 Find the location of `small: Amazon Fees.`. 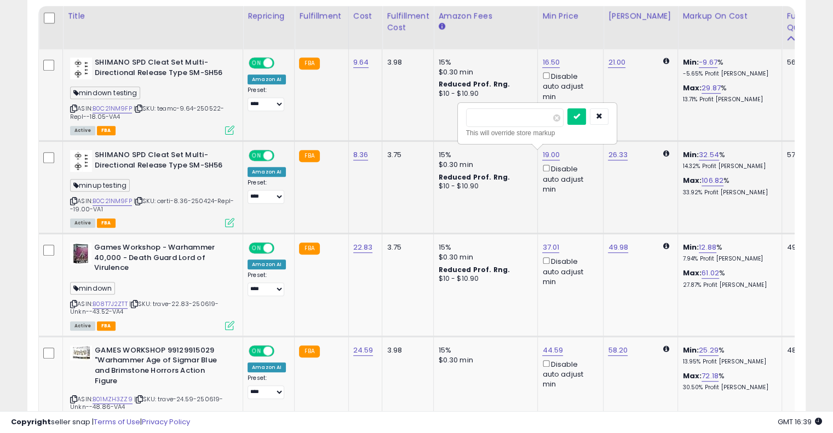

small: Amazon Fees. is located at coordinates (441, 27).